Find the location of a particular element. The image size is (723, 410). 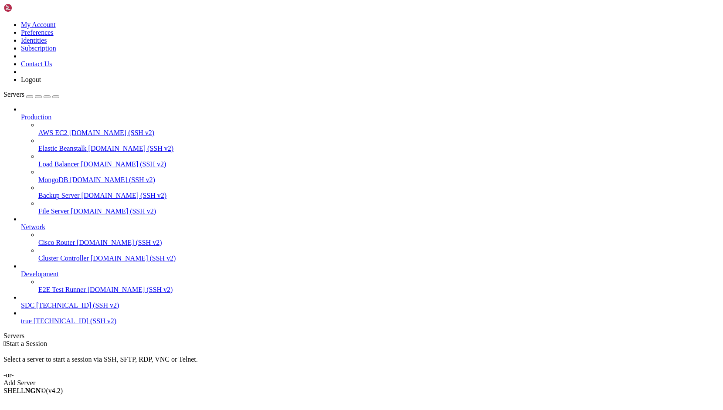

span: true is located at coordinates (26, 321).